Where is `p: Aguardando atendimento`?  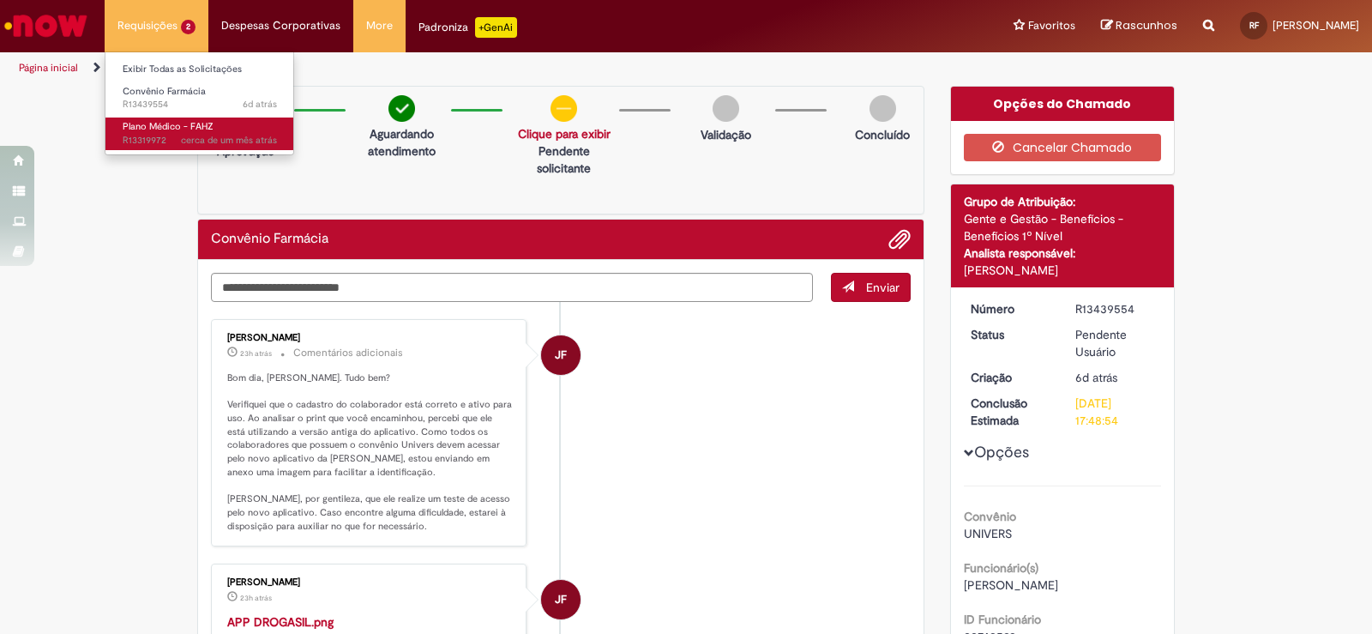 p: Aguardando atendimento is located at coordinates (401, 142).